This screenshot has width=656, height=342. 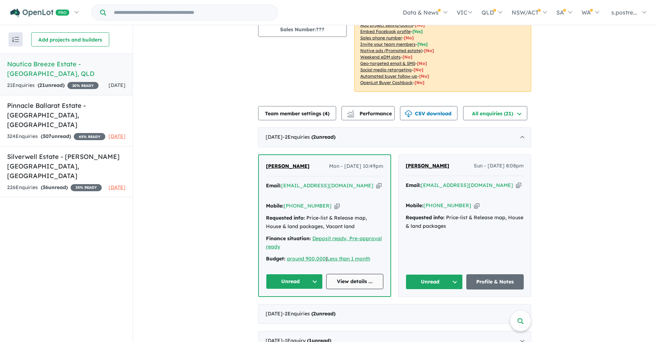 I want to click on strong: Finance situation:, so click(x=288, y=238).